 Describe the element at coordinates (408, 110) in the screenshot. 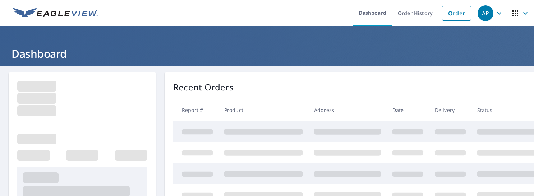

I see `th: Date` at that location.